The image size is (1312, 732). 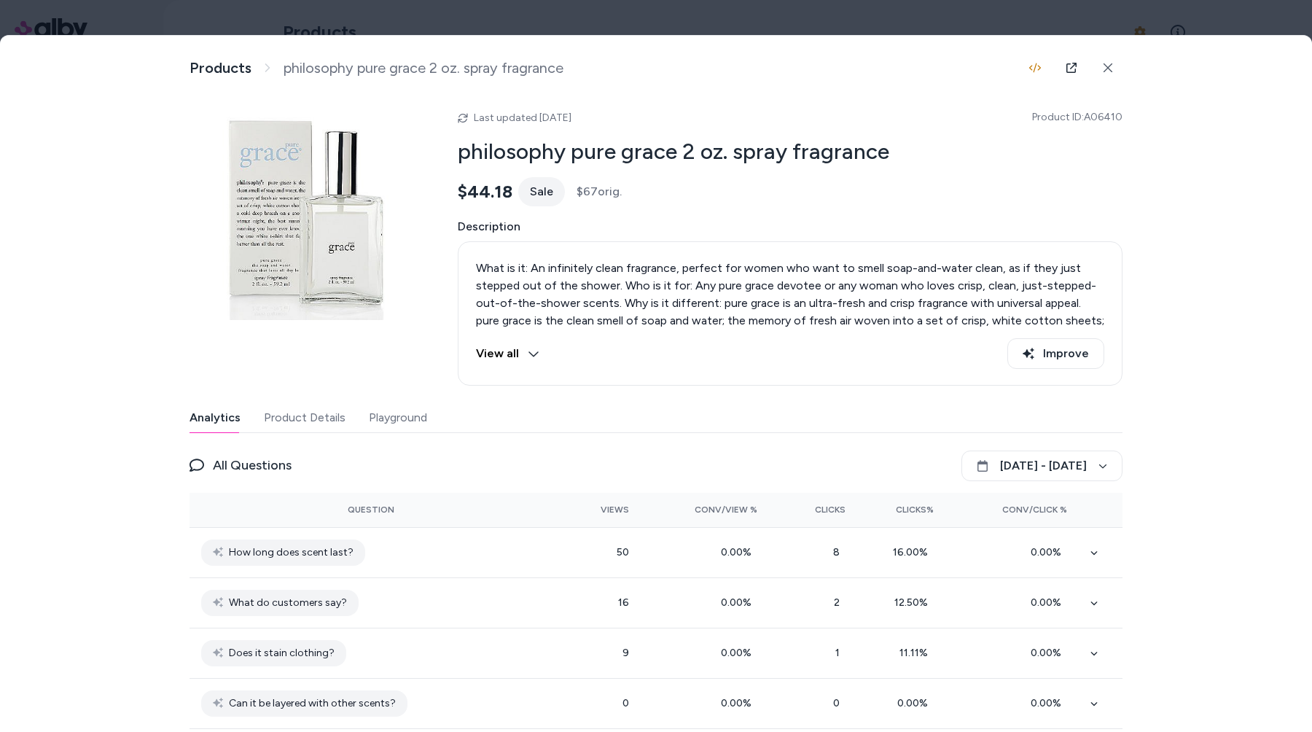 I want to click on span: Can it be layered with other scents?, so click(x=312, y=703).